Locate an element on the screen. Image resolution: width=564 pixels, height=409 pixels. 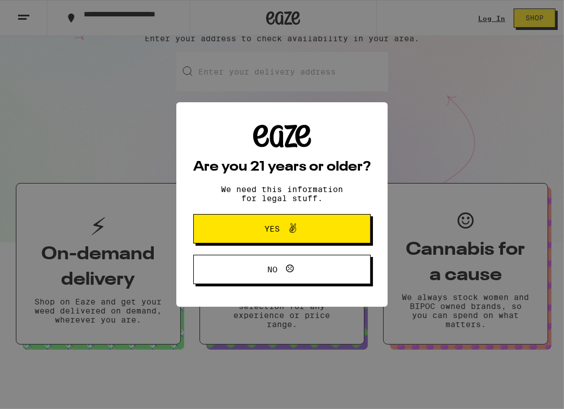
button: No is located at coordinates (282, 270).